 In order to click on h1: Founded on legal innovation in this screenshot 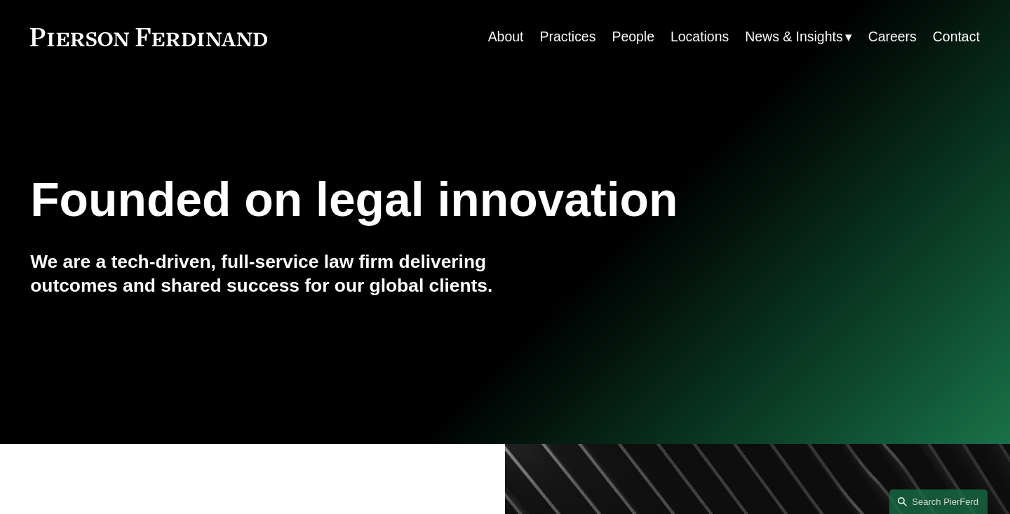, I will do `click(426, 200)`.